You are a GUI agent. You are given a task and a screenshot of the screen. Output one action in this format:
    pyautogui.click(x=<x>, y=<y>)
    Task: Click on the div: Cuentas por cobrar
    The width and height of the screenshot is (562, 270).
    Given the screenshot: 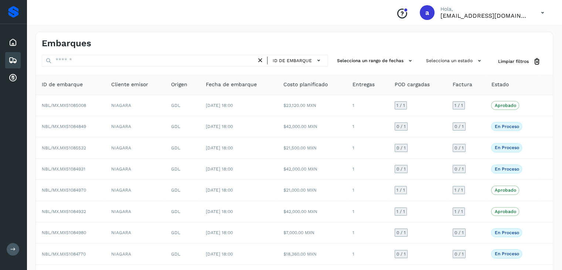 What is the action you would take?
    pyautogui.click(x=13, y=78)
    